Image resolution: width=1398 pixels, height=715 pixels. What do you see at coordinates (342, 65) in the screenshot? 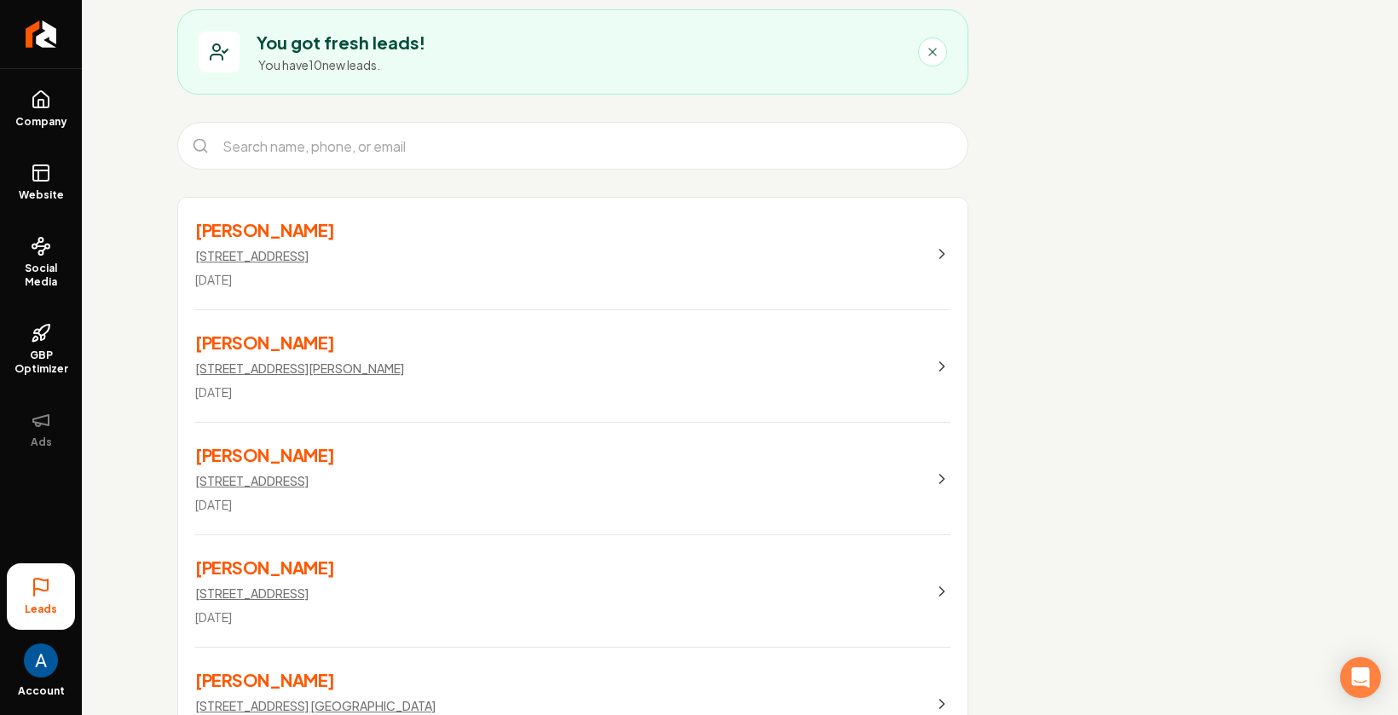
I see `p: You have 10 new leads.` at bounding box center [342, 65].